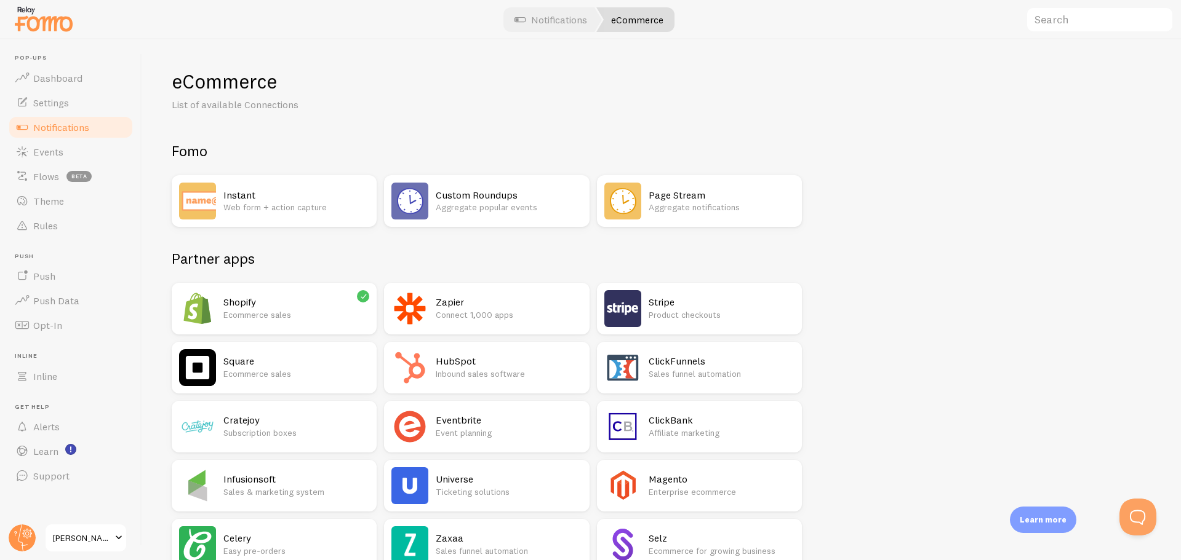 This screenshot has height=560, width=1181. Describe the element at coordinates (197, 201) in the screenshot. I see `img: Instant` at that location.